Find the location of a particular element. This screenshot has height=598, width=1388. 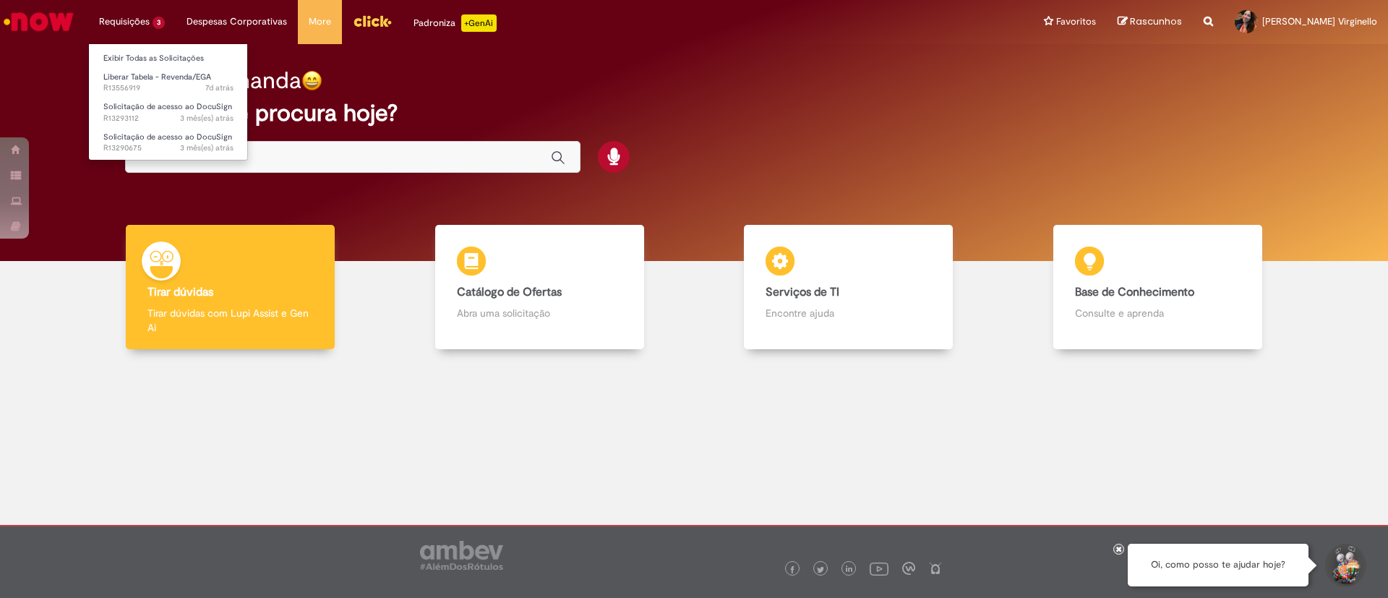

button: Iniciar Conversa de Suporte is located at coordinates (1345, 565).